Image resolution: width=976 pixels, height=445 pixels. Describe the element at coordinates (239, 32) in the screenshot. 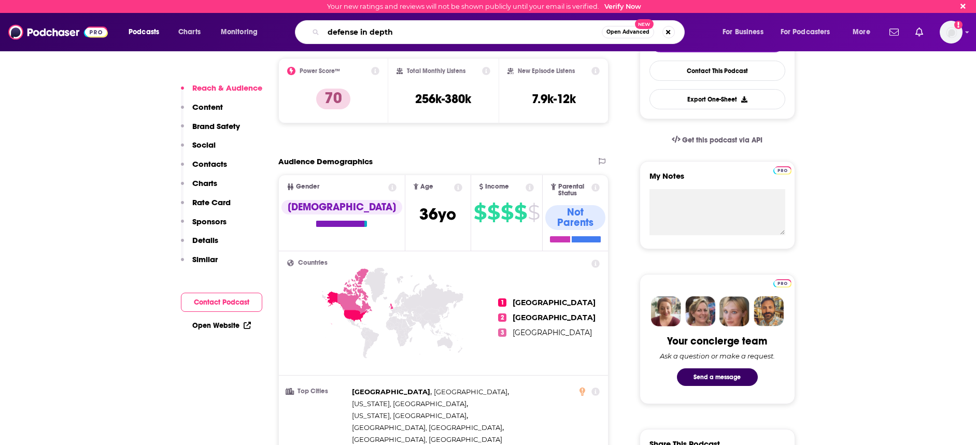

I see `span: Monitoring` at that location.